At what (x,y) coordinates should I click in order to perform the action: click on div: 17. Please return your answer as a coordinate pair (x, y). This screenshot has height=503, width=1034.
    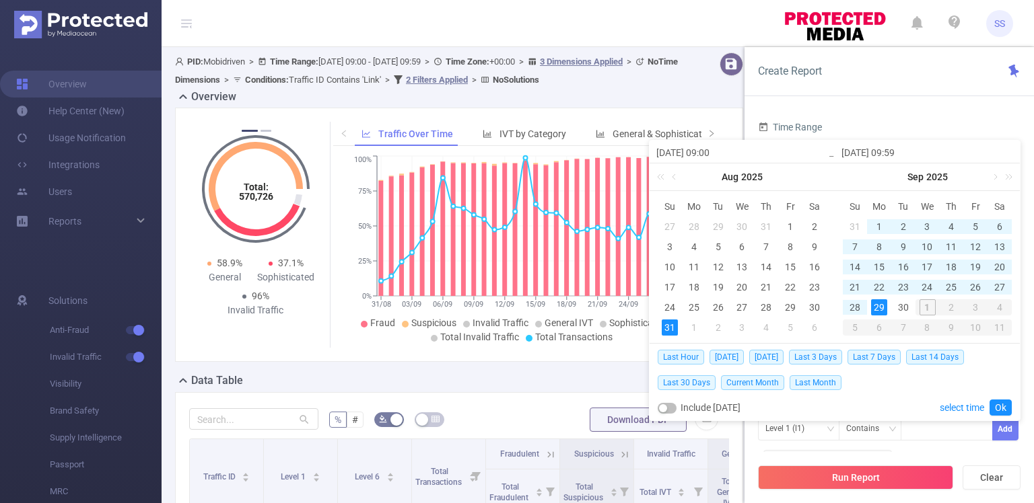
    Looking at the image, I should click on (670, 287).